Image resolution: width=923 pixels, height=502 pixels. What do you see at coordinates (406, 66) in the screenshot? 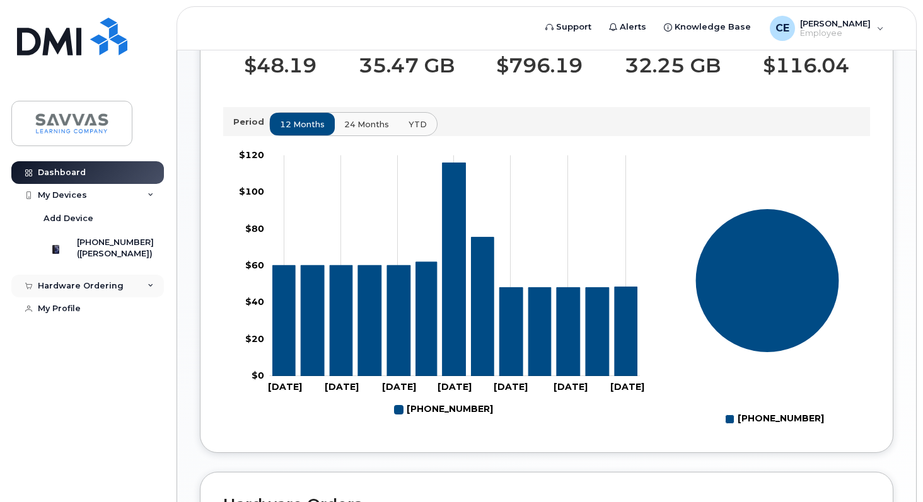
I see `p: 35.47 GB` at bounding box center [406, 66].